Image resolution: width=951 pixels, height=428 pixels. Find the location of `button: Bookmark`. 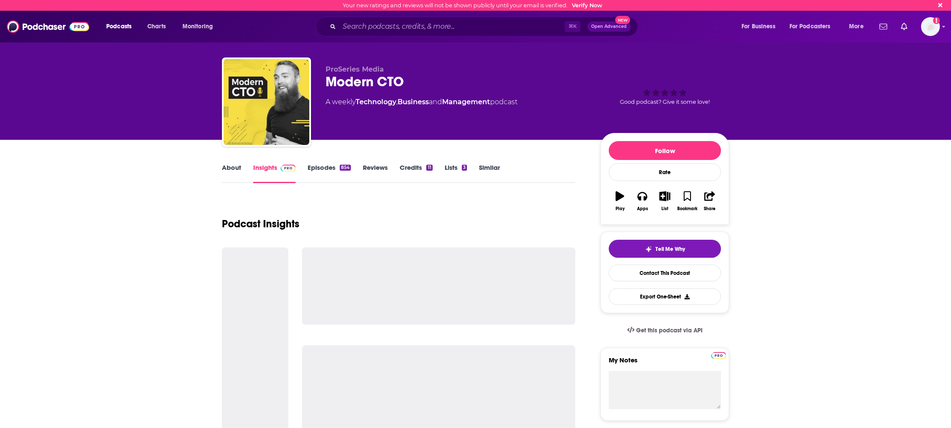

button: Bookmark is located at coordinates (687, 201).